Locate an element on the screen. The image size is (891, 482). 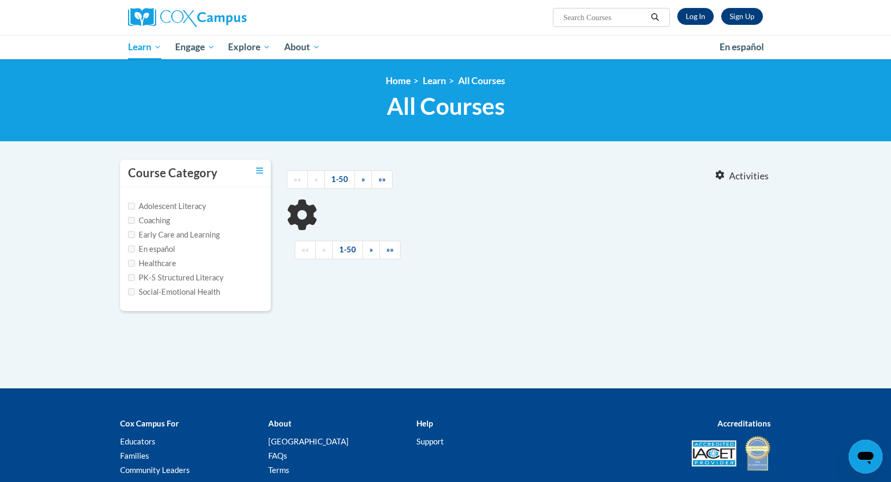
span: Explore is located at coordinates (249, 47).